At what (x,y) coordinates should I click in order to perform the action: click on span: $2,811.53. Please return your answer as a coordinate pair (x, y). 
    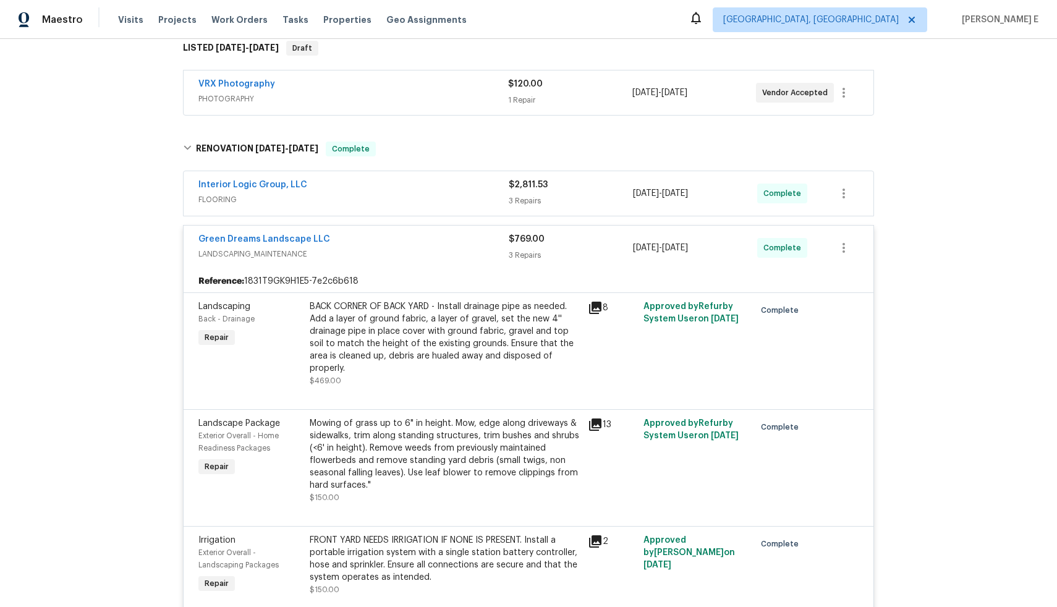
    Looking at the image, I should click on (528, 185).